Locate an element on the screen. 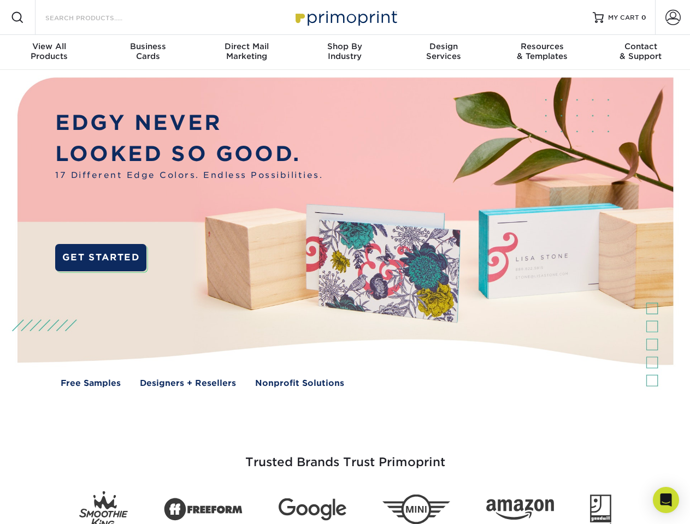 The image size is (690, 524). a: GET STARTED is located at coordinates (101, 258).